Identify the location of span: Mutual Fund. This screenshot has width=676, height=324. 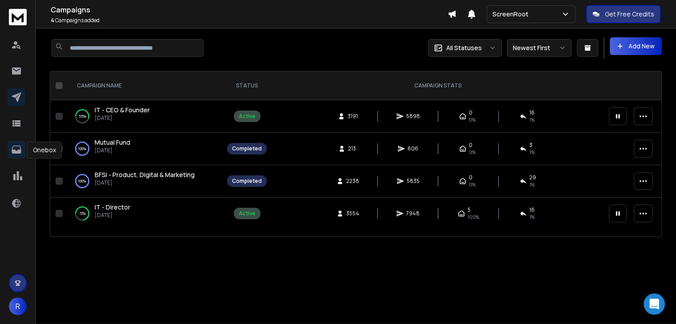
(112, 142).